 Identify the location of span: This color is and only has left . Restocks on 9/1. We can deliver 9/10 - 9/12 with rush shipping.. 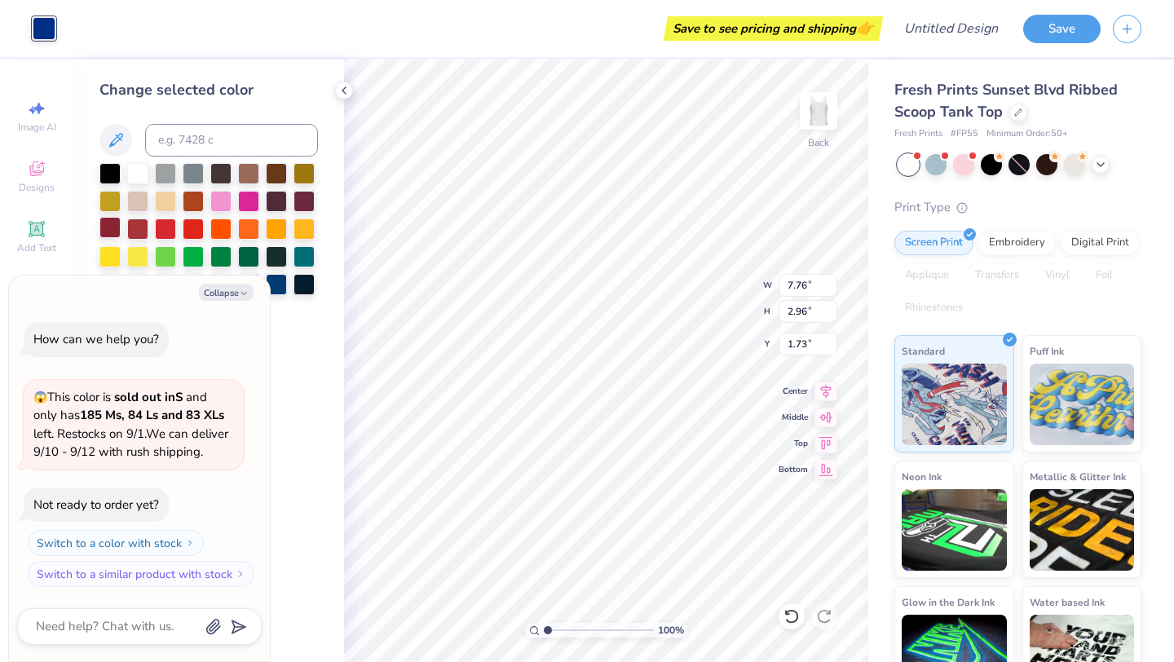
(130, 425).